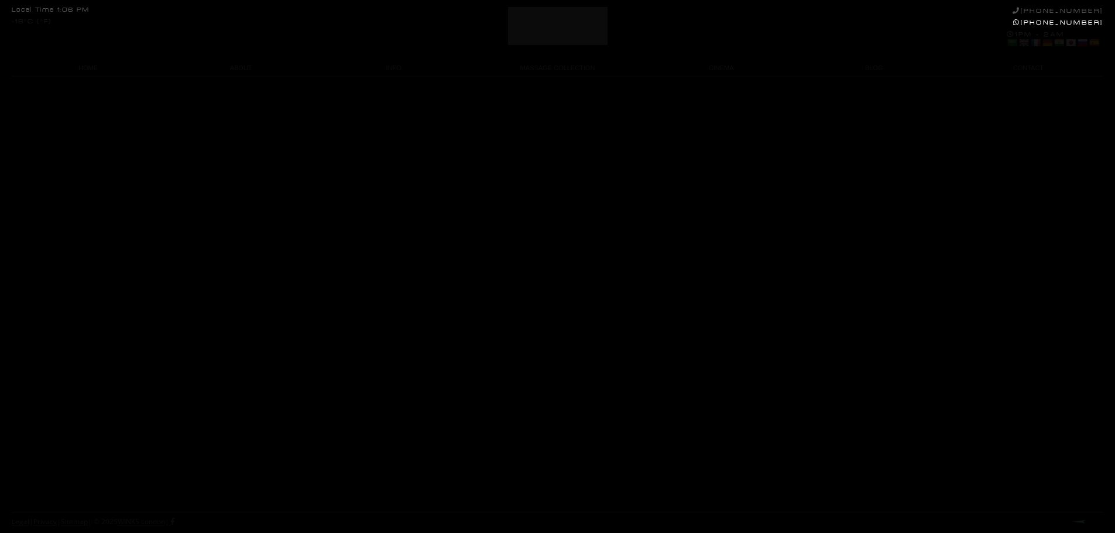 This screenshot has height=533, width=1115. Describe the element at coordinates (874, 68) in the screenshot. I see `a: BLOG` at that location.